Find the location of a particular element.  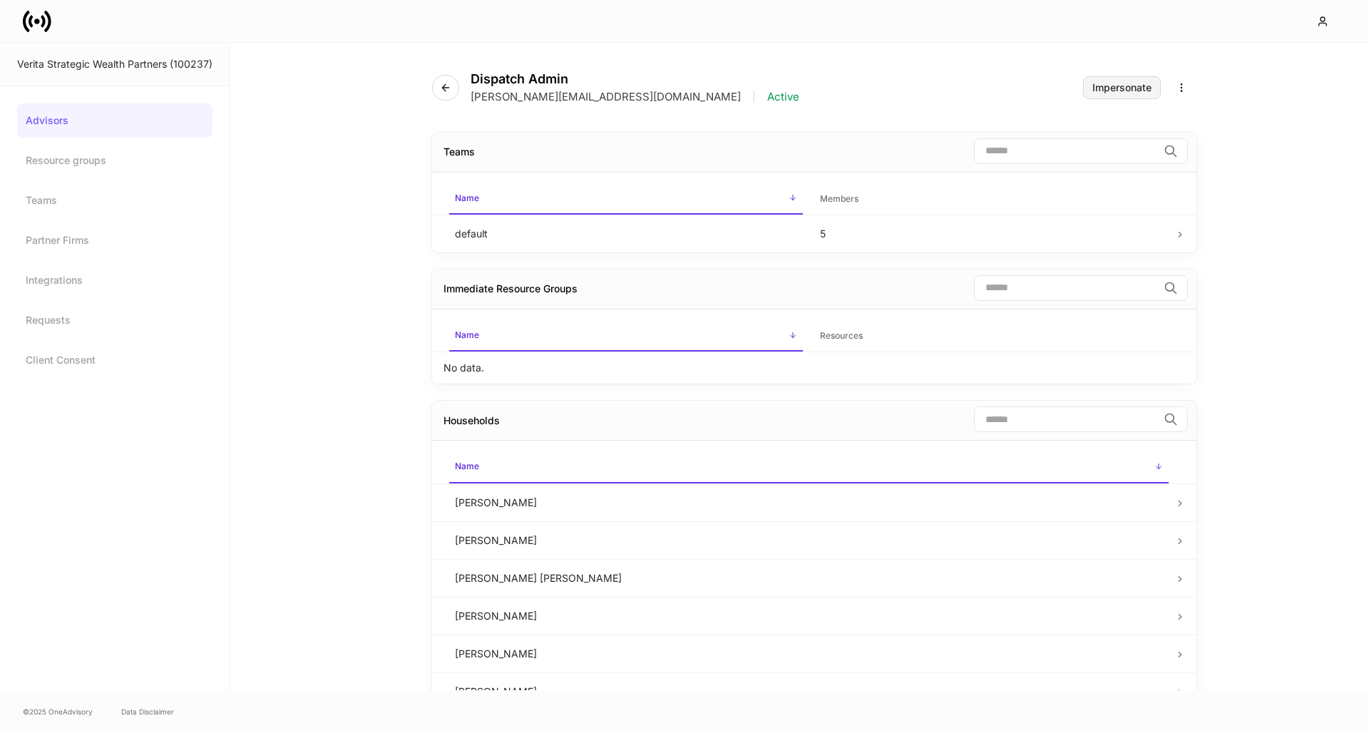

a: Advisors is located at coordinates (115, 121).